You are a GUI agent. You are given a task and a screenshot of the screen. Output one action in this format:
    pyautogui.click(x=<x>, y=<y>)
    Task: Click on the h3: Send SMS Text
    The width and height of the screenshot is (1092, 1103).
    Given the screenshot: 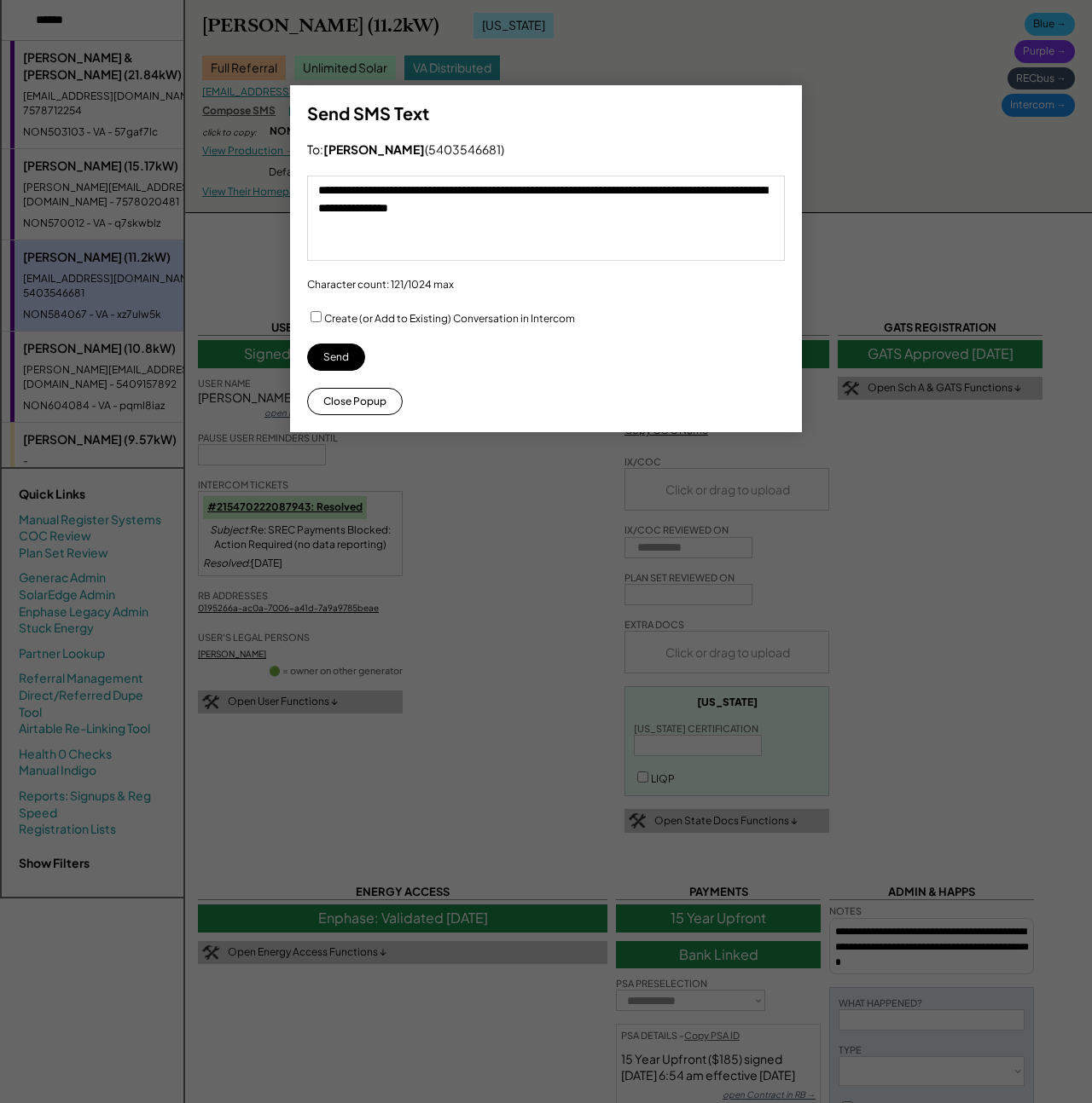 What is the action you would take?
    pyautogui.click(x=368, y=114)
    